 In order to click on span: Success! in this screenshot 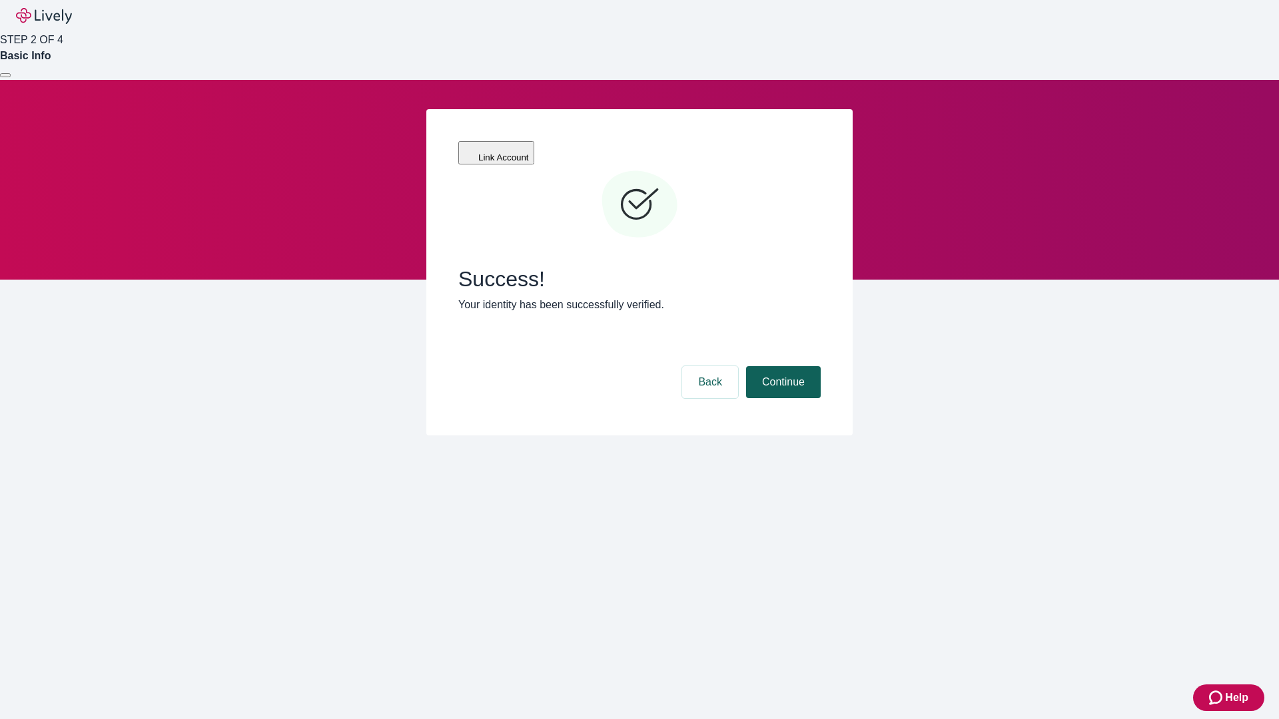, I will do `click(639, 279)`.